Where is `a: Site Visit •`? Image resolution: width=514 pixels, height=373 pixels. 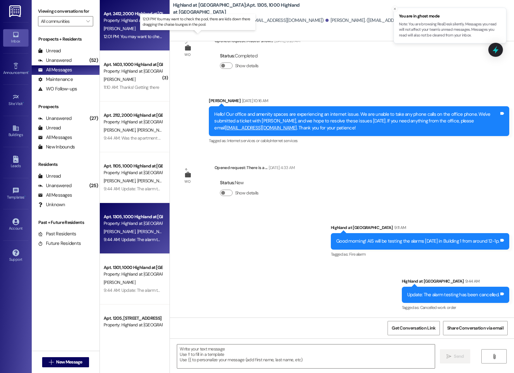
a: Site Visit • is located at coordinates (16, 100).